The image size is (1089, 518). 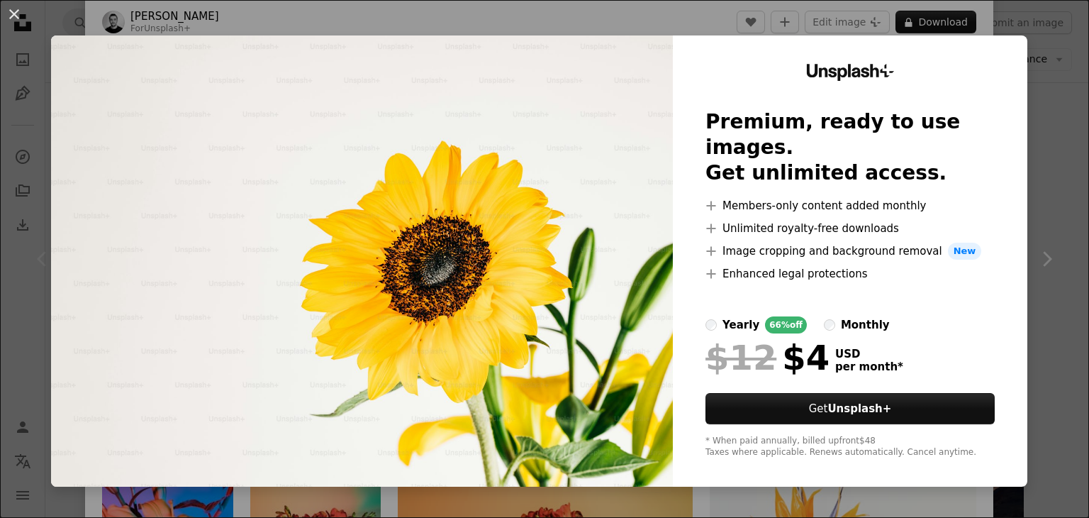 I want to click on li: Unlimited royalty-free downloads, so click(x=850, y=228).